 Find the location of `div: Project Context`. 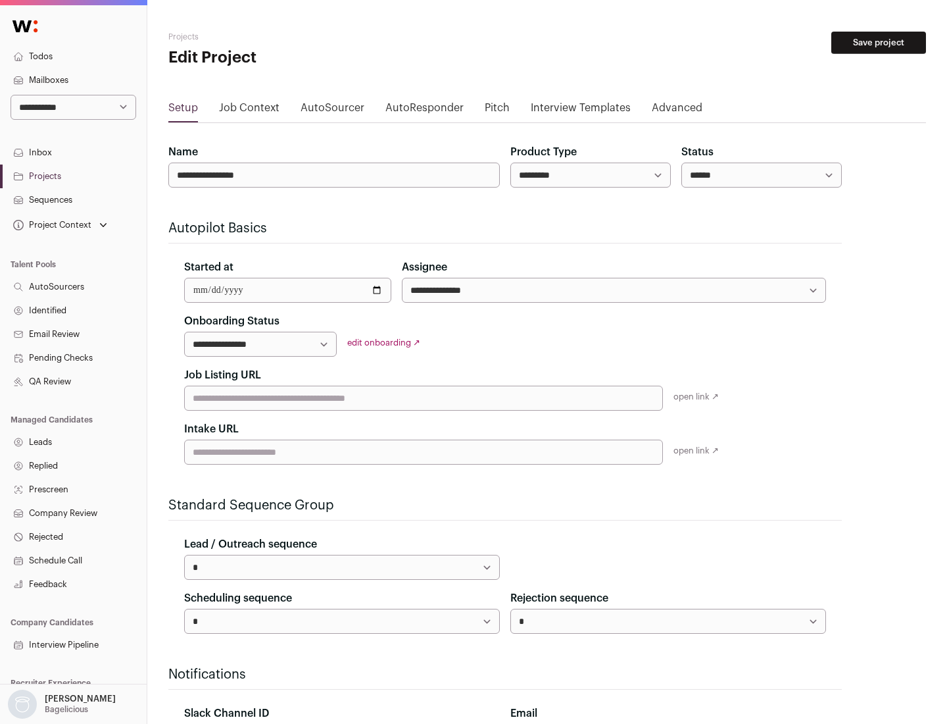

div: Project Context is located at coordinates (51, 225).